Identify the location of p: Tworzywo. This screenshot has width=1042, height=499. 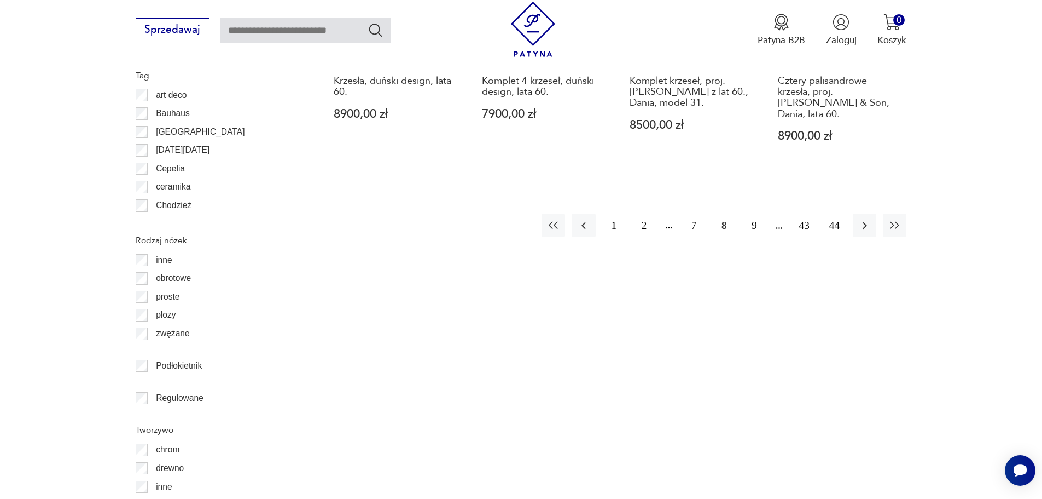
(216, 430).